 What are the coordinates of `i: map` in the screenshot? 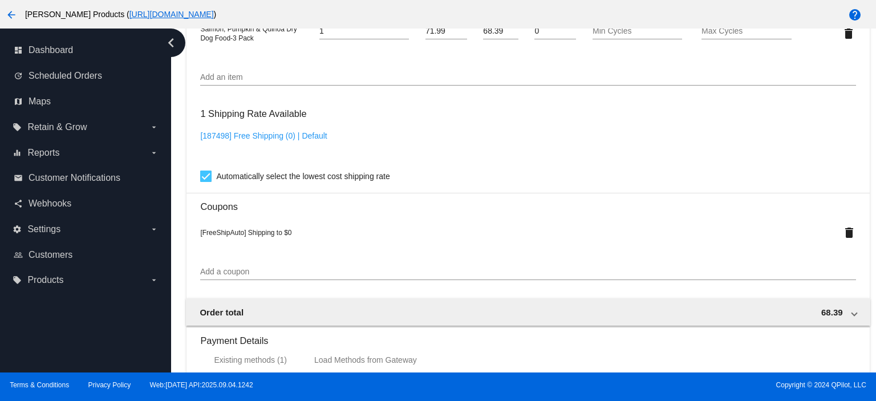 It's located at (18, 101).